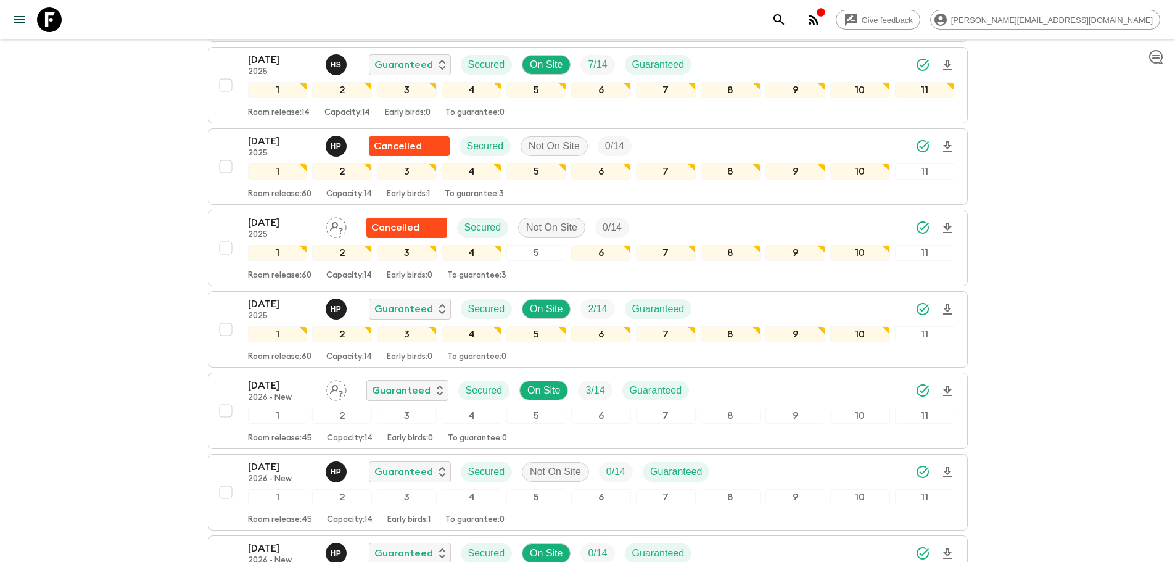 The width and height of the screenshot is (1175, 562). What do you see at coordinates (279, 113) in the screenshot?
I see `p: Room release: 14` at bounding box center [279, 113].